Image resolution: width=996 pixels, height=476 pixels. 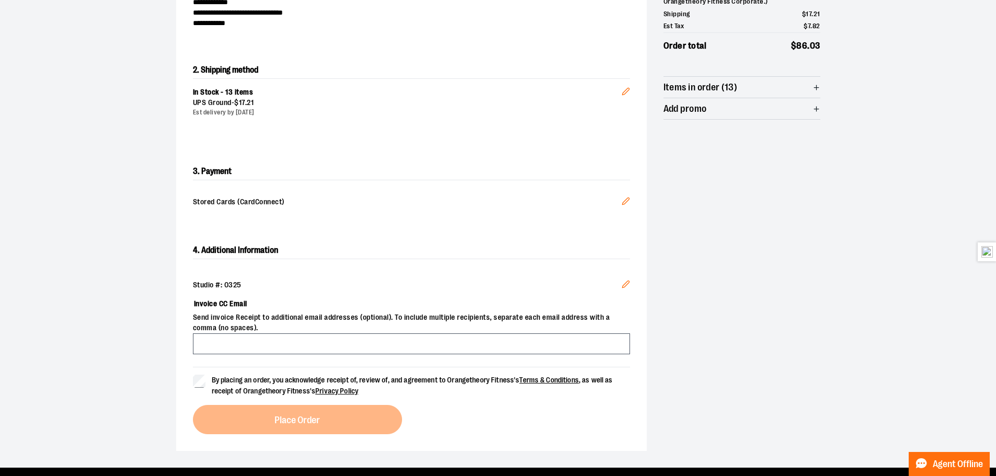 I want to click on span: Items in order (13), so click(x=700, y=87).